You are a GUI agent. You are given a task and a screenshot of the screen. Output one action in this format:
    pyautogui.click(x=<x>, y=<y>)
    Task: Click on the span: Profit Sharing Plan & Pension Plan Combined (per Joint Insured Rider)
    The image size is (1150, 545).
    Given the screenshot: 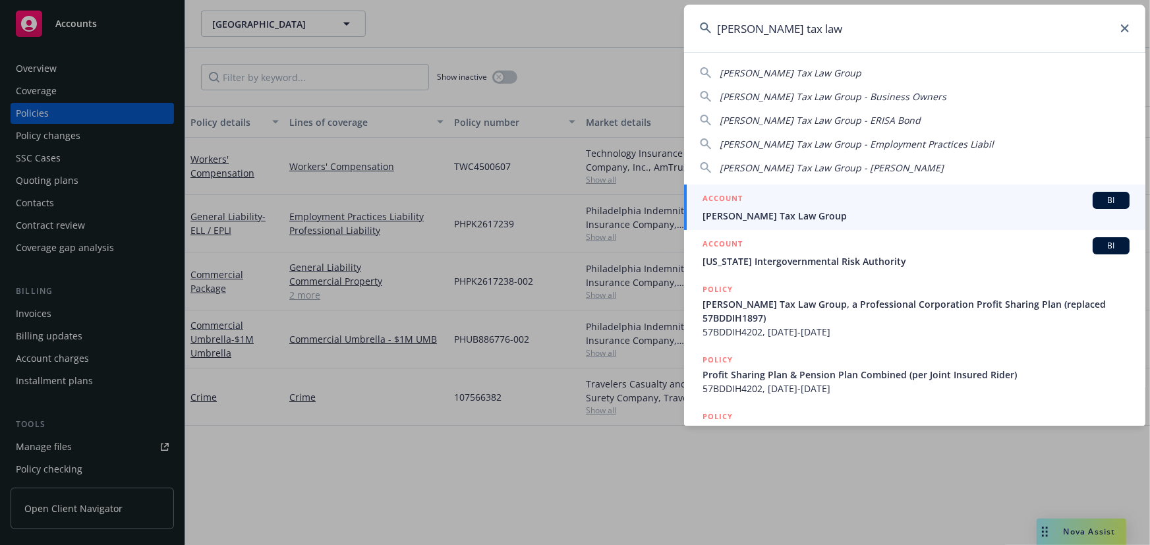 What is the action you would take?
    pyautogui.click(x=916, y=374)
    